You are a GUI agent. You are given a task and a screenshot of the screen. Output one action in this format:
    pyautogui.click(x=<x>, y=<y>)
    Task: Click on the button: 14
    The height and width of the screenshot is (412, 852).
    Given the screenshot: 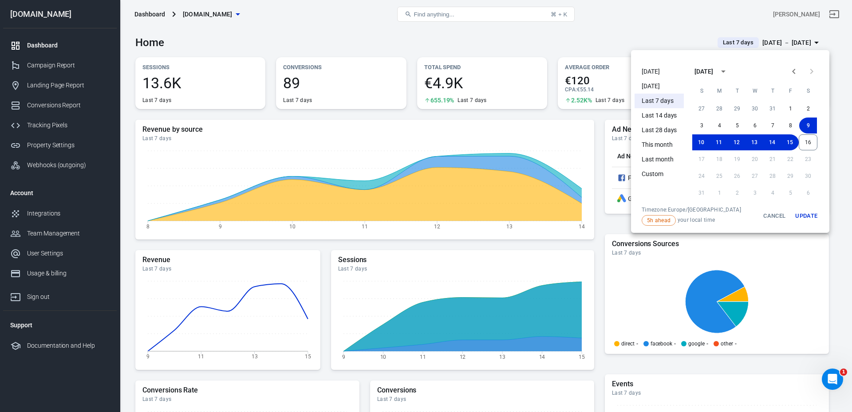 What is the action you would take?
    pyautogui.click(x=772, y=142)
    